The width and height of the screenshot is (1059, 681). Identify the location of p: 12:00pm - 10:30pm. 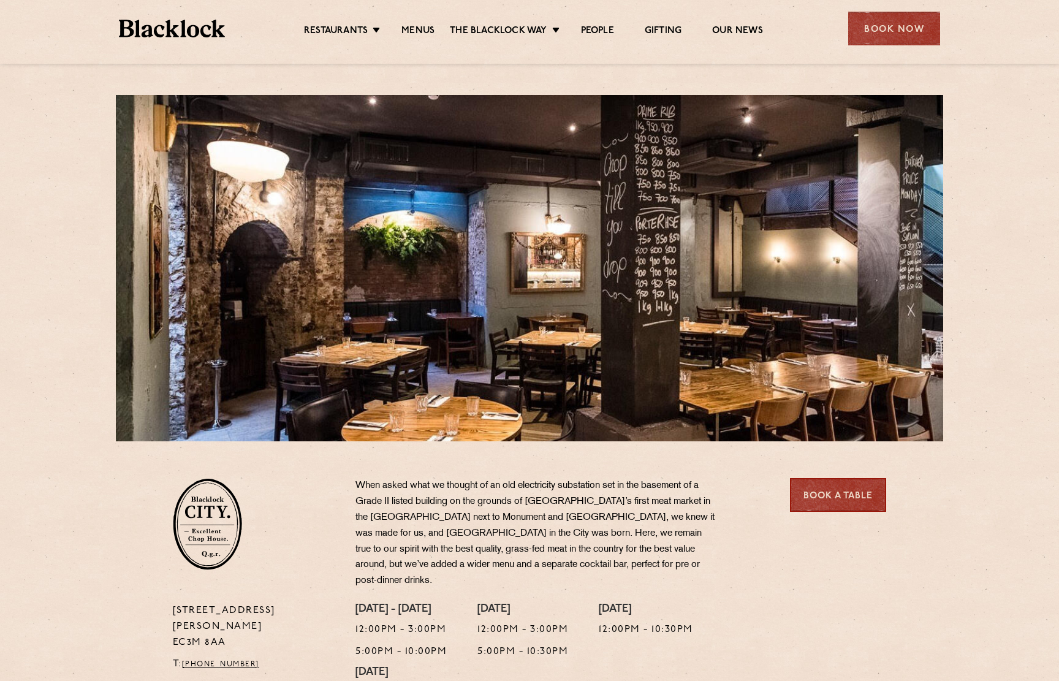
(646, 630).